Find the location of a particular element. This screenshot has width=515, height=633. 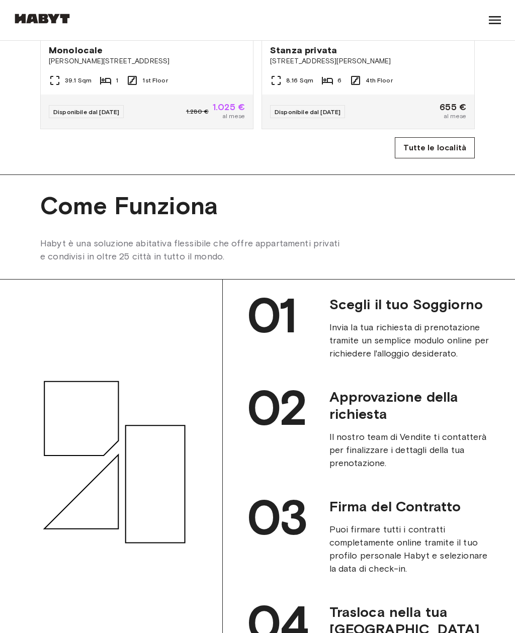

span: 1st Floor is located at coordinates (155, 80).